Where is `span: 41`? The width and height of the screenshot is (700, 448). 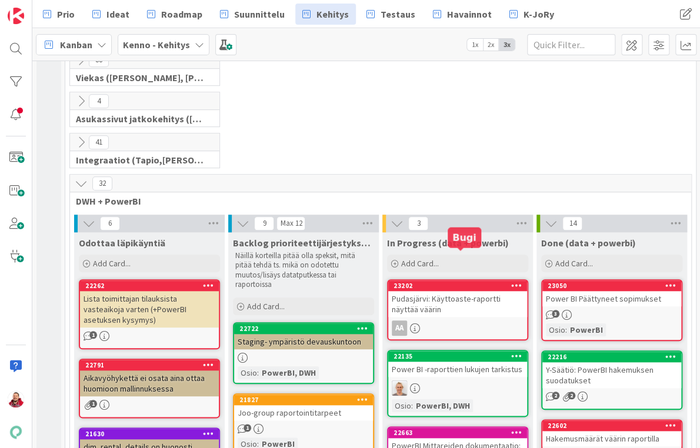 span: 41 is located at coordinates (99, 142).